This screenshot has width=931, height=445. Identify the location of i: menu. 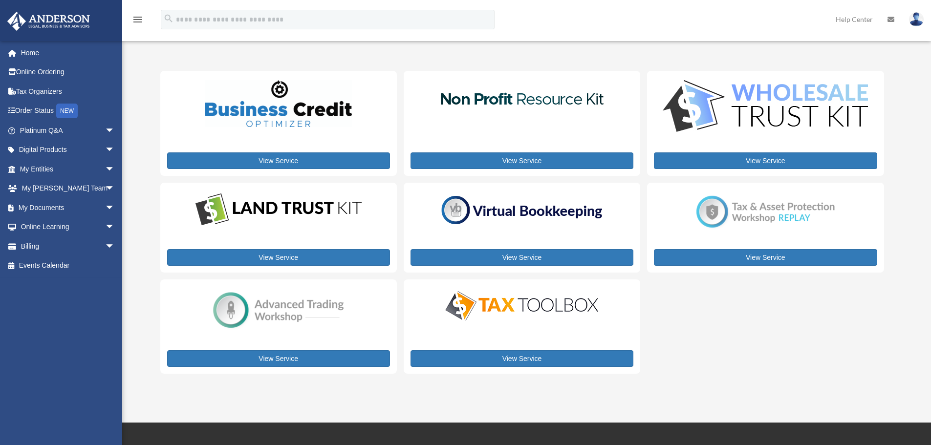
(138, 20).